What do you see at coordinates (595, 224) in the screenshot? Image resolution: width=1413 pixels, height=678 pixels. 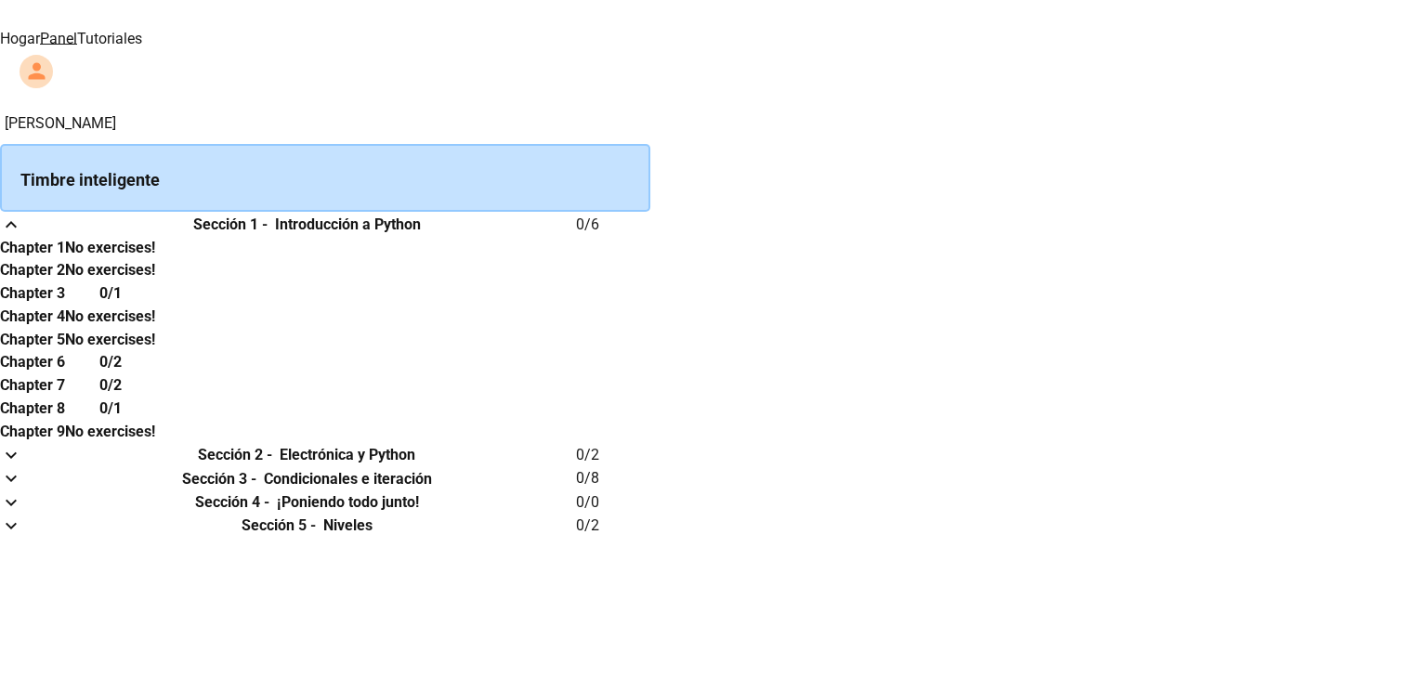 I see `font: 6` at bounding box center [595, 224].